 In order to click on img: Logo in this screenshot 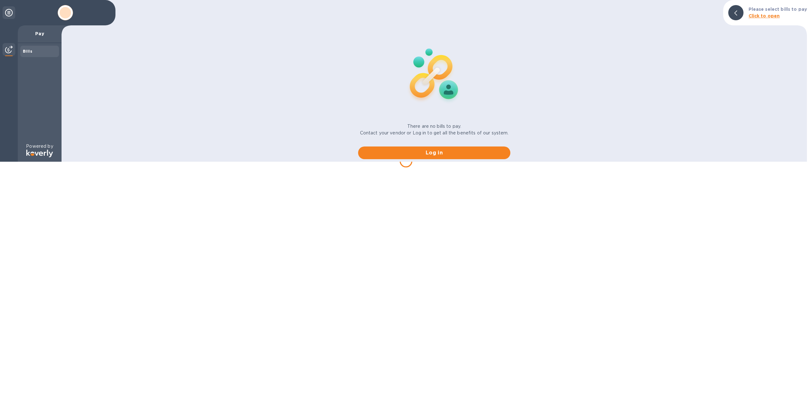, I will do `click(40, 154)`.